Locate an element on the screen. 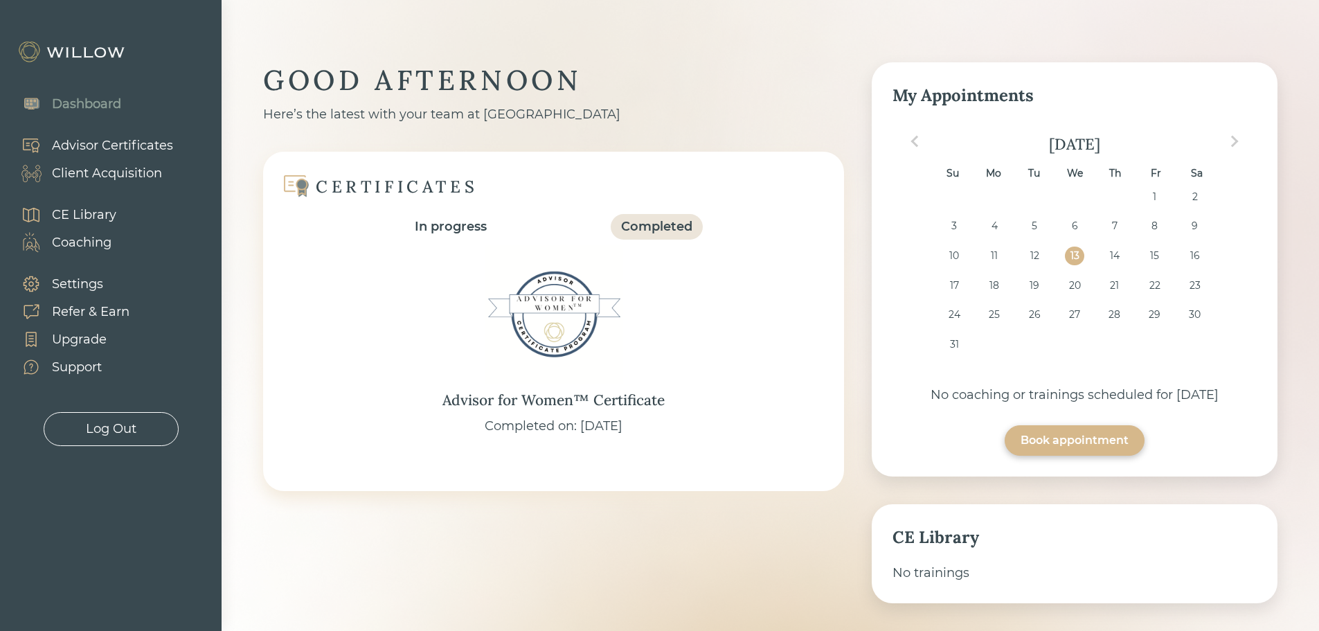 This screenshot has height=631, width=1319. div: Log Out is located at coordinates (111, 429).